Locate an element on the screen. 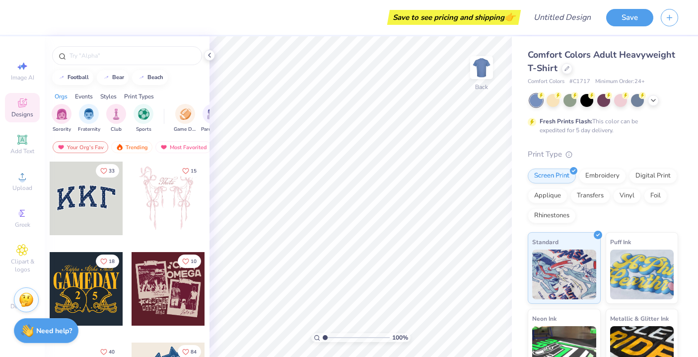 The height and width of the screenshot is (357, 698). div: Print Types is located at coordinates (139, 96).